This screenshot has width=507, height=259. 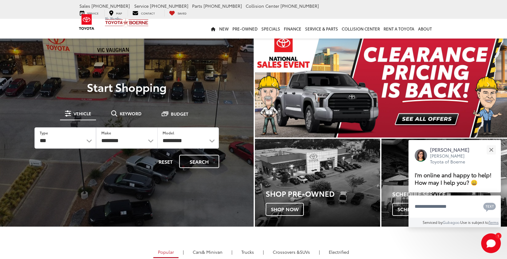 What do you see at coordinates (179, 114) in the screenshot?
I see `span: Budget` at bounding box center [179, 114].